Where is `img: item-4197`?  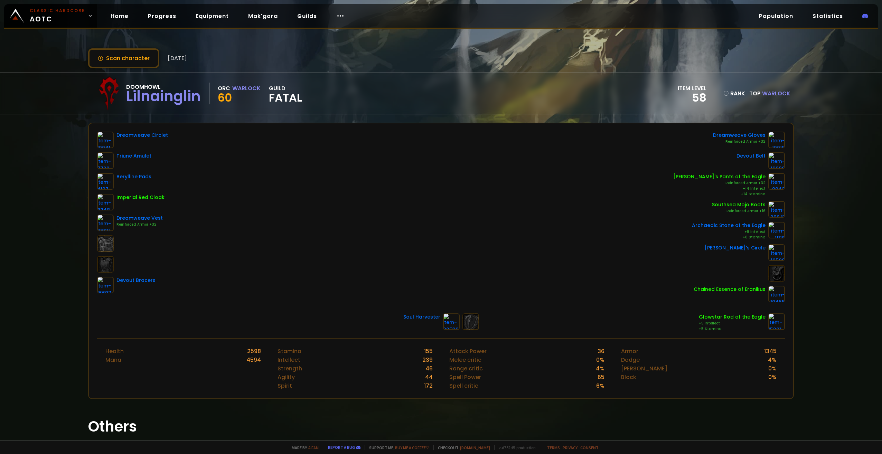
img: item-4197 is located at coordinates (105, 182).